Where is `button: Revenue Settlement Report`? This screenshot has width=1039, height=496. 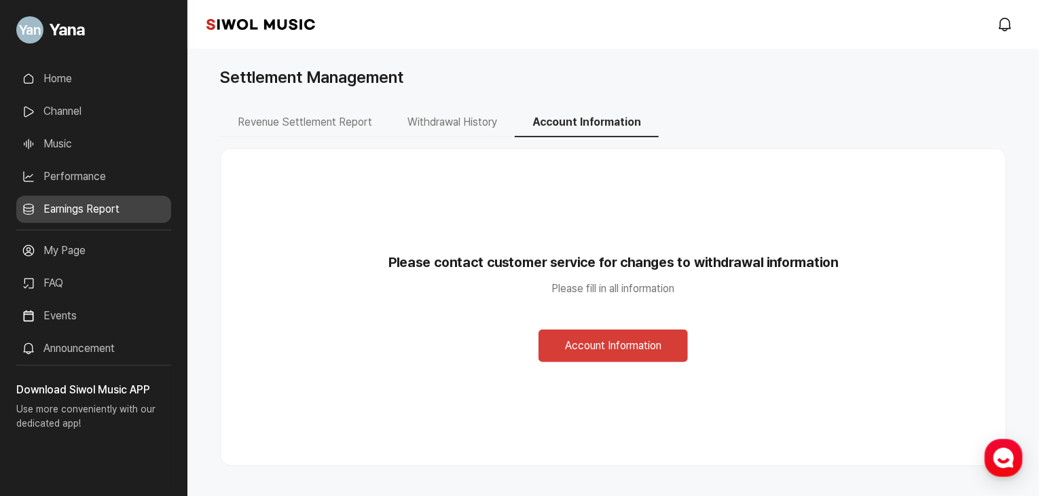
button: Revenue Settlement Report is located at coordinates (305, 123).